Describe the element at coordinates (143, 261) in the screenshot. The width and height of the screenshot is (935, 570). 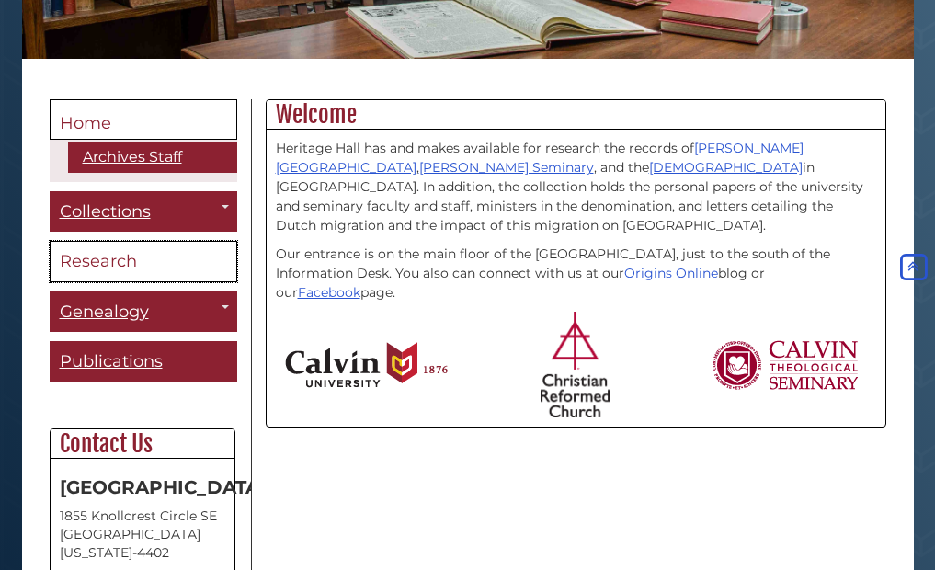
I see `a: Research` at that location.